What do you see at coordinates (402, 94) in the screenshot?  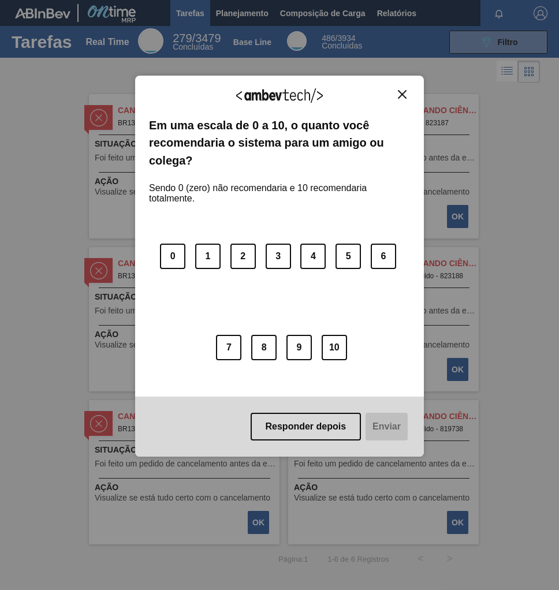 I see `button: Close` at bounding box center [402, 94].